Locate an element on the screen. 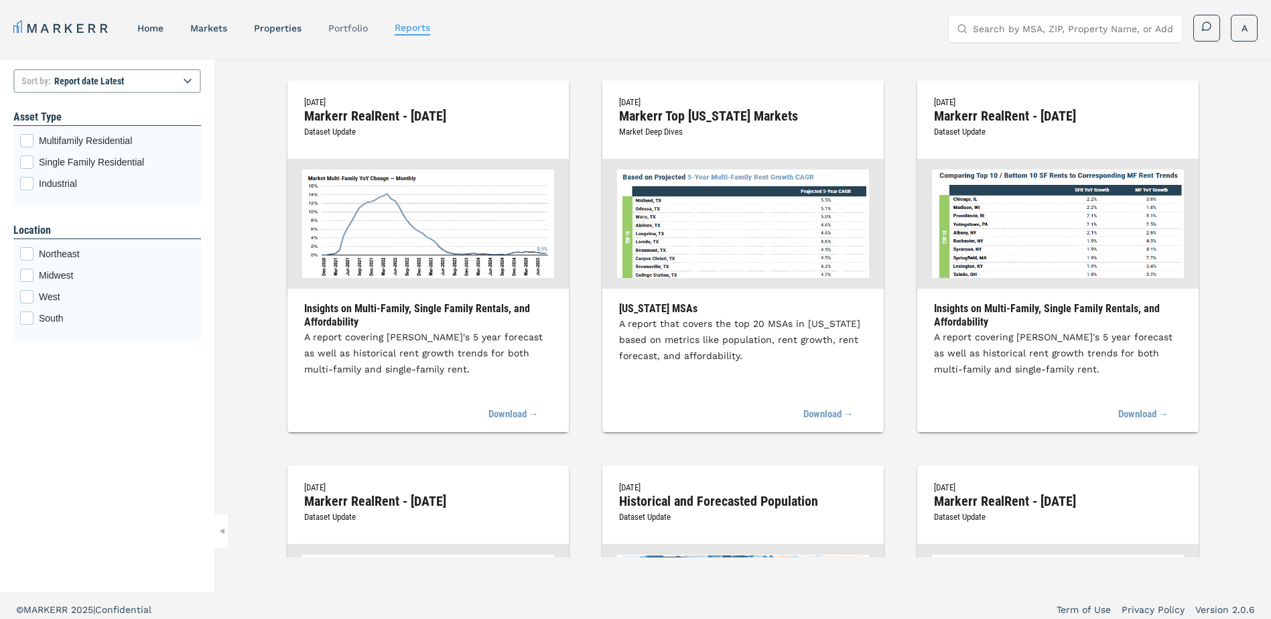 The width and height of the screenshot is (1271, 619). div: Single Family Residential checkbox input is located at coordinates (107, 162).